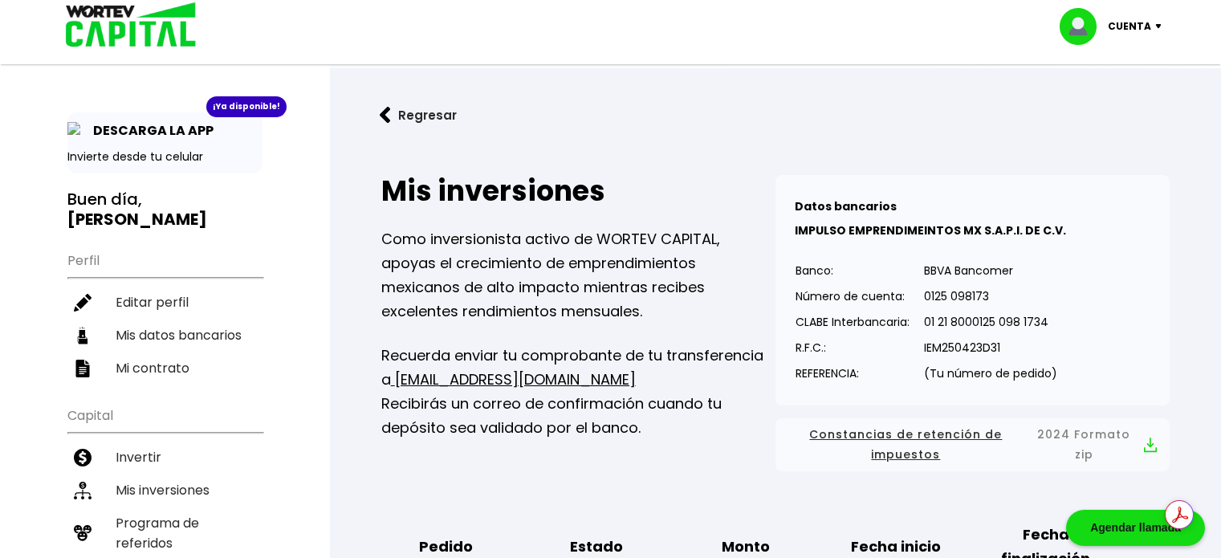 Image resolution: width=1221 pixels, height=558 pixels. Describe the element at coordinates (83, 490) in the screenshot. I see `img: inversiones-icon.6695dc30.svg` at that location.